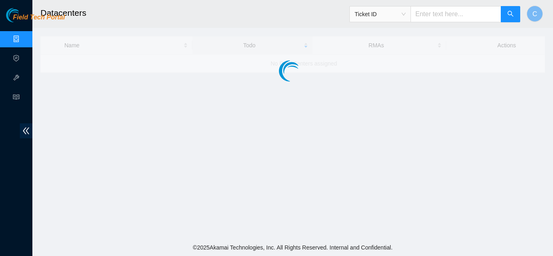 The image size is (553, 256). What do you see at coordinates (511, 14) in the screenshot?
I see `span: search` at bounding box center [511, 14].